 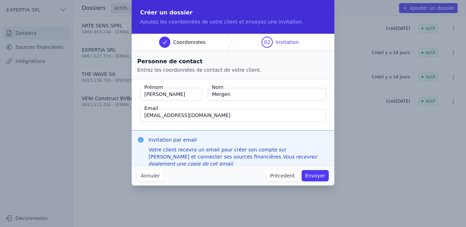 I want to click on em: Vous recevrez également une copie de cet email., so click(x=233, y=160).